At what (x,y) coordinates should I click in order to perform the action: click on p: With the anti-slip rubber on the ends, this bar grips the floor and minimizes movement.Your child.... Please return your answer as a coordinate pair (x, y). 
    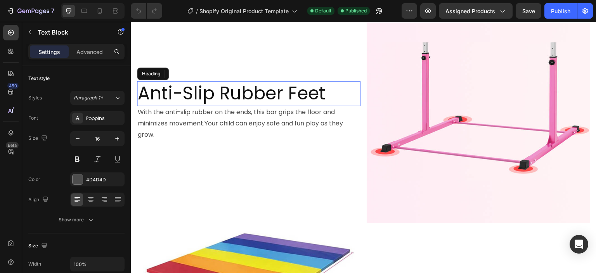
    Looking at the image, I should click on (118, 102).